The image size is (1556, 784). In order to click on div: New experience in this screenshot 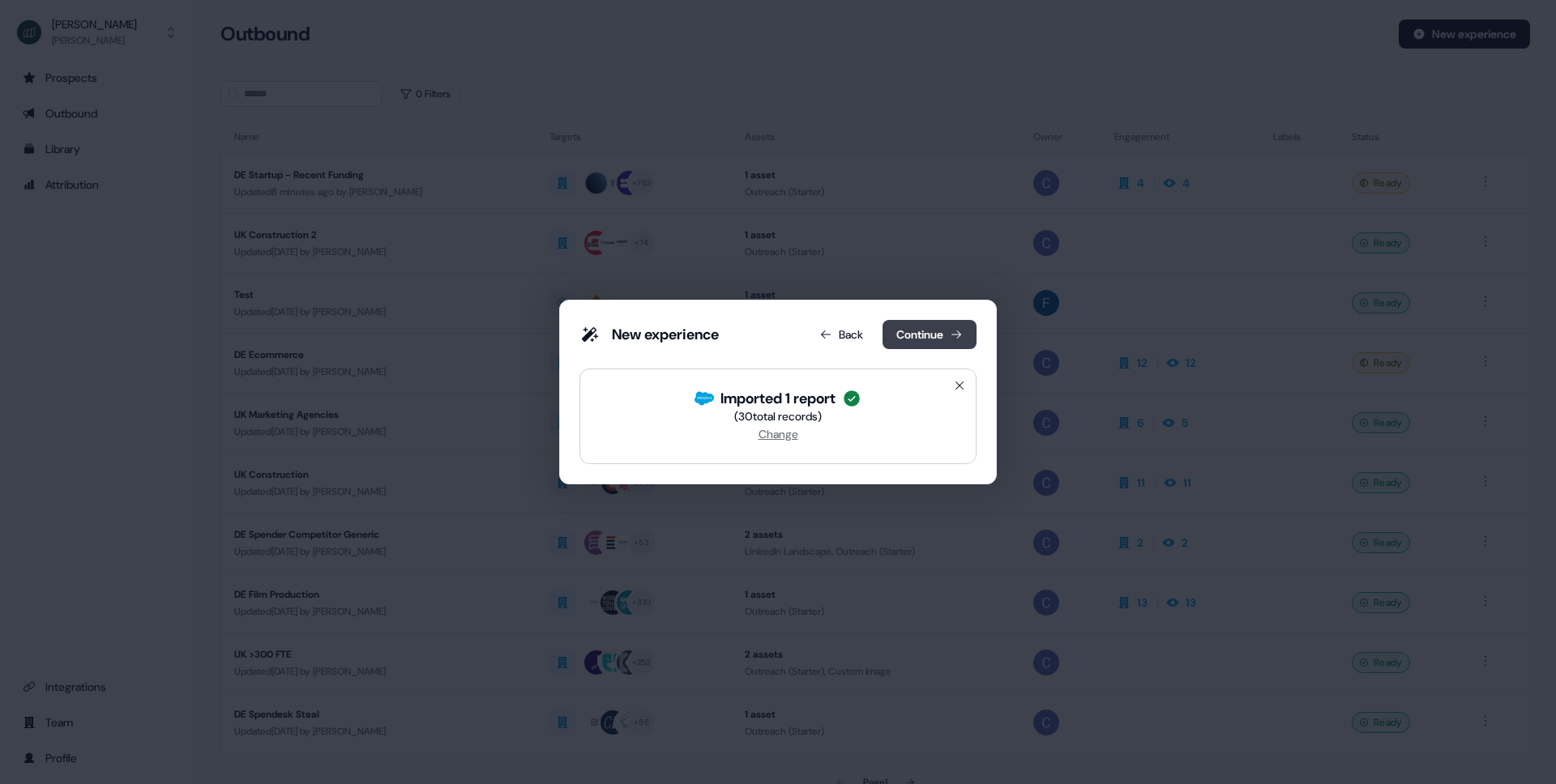, I will do `click(666, 334)`.